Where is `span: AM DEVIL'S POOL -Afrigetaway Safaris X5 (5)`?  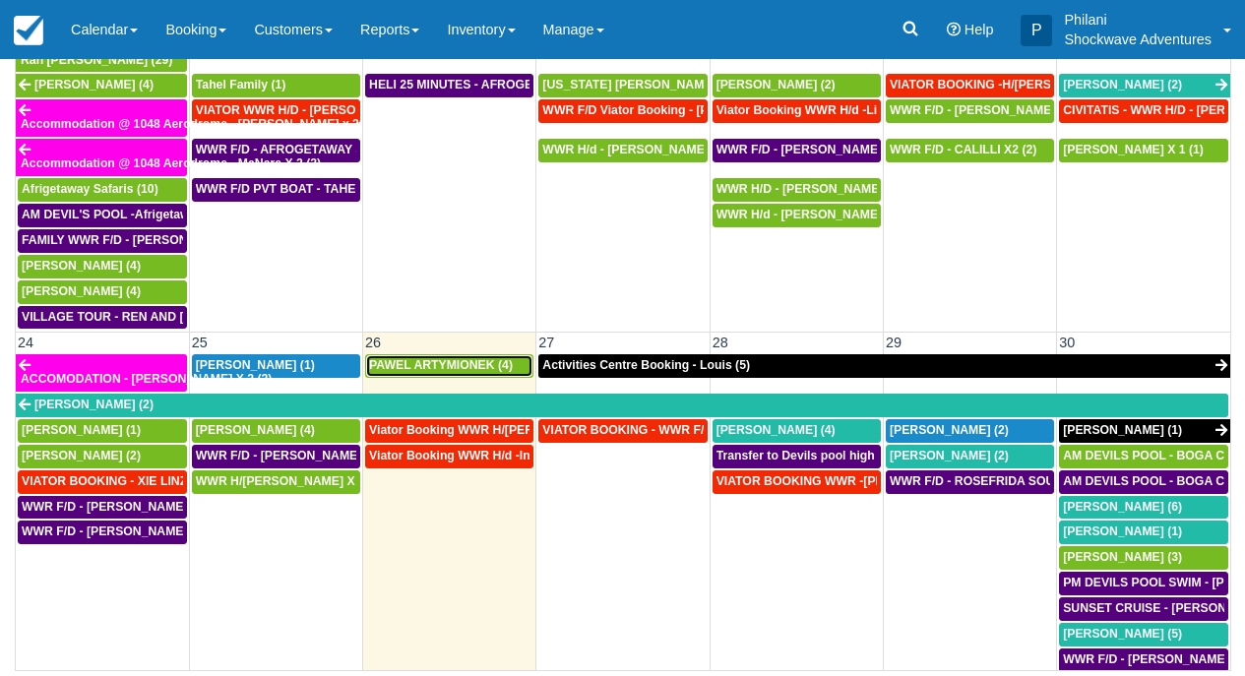
span: AM DEVIL'S POOL -Afrigetaway Safaris X5 (5) is located at coordinates (152, 215).